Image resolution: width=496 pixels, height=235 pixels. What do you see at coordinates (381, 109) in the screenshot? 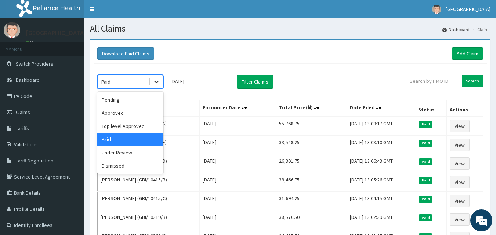
I see `th: Date Filed` at bounding box center [381, 109].